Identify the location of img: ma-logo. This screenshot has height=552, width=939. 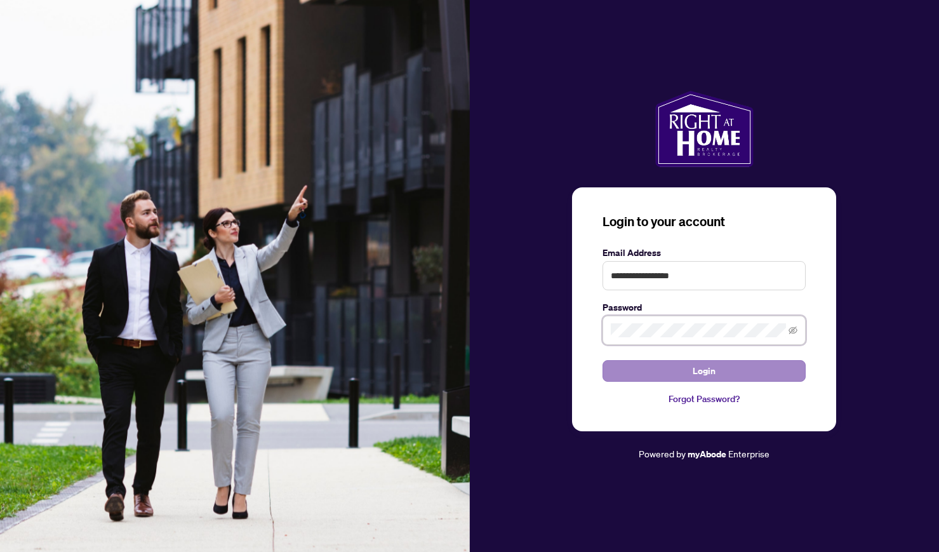
(704, 129).